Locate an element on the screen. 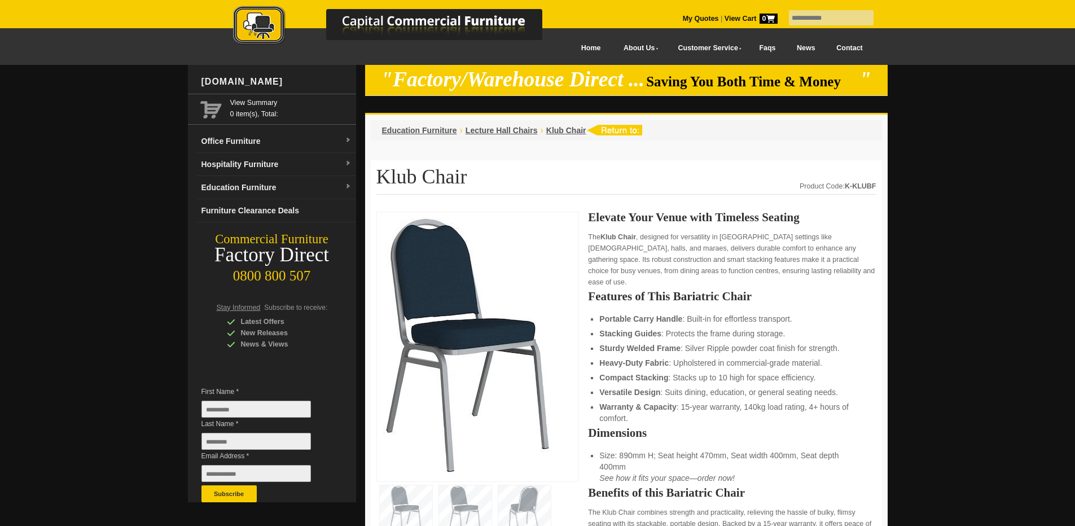 This screenshot has width=1075, height=526. input: First Name * is located at coordinates (256, 409).